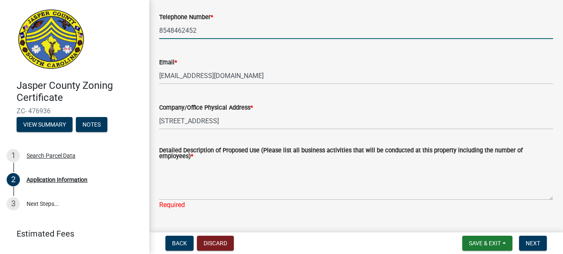 Image resolution: width=563 pixels, height=254 pixels. I want to click on a: Estimated Fees, so click(71, 233).